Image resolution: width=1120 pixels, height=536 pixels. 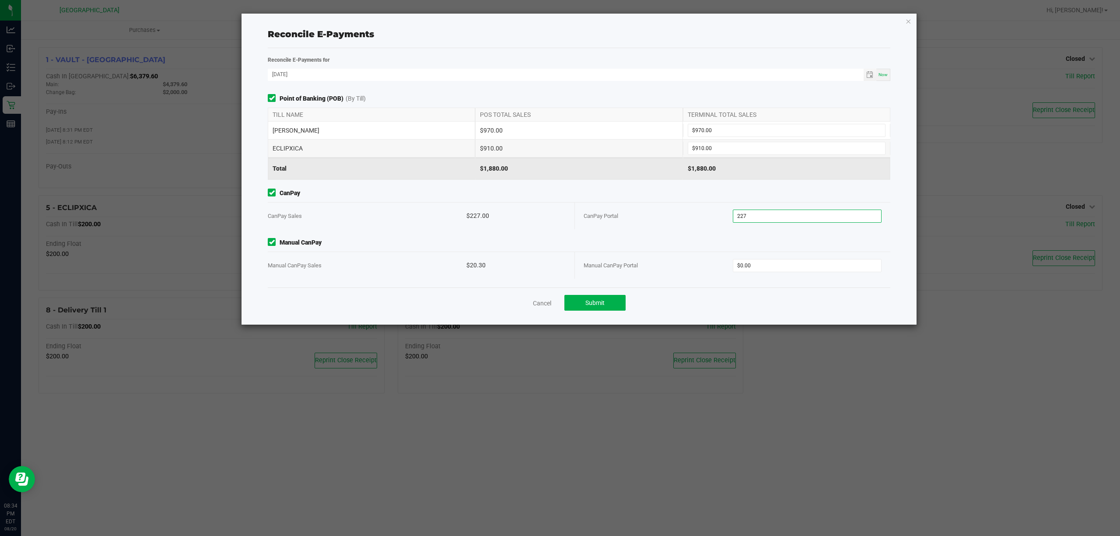 What do you see at coordinates (595, 303) in the screenshot?
I see `button: Submit` at bounding box center [595, 303].